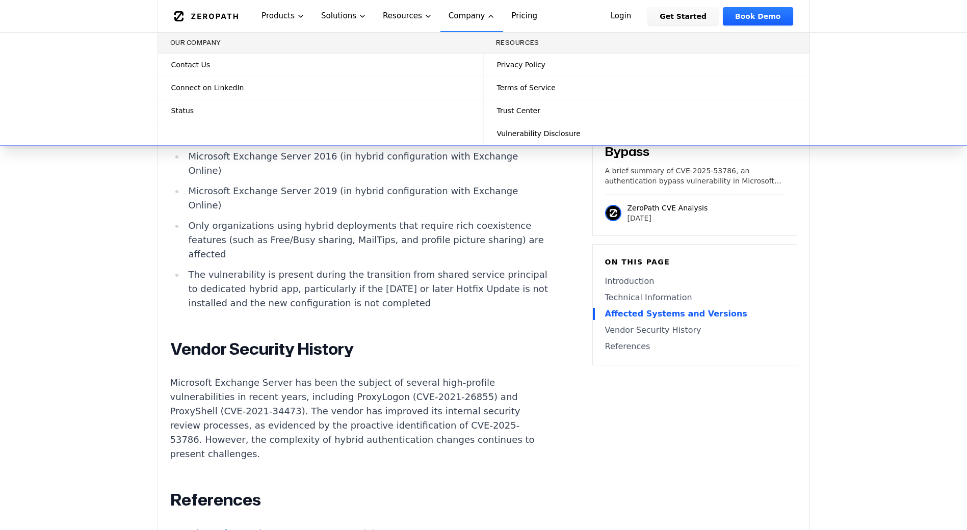 The height and width of the screenshot is (530, 967). Describe the element at coordinates (321, 111) in the screenshot. I see `a: Status` at that location.